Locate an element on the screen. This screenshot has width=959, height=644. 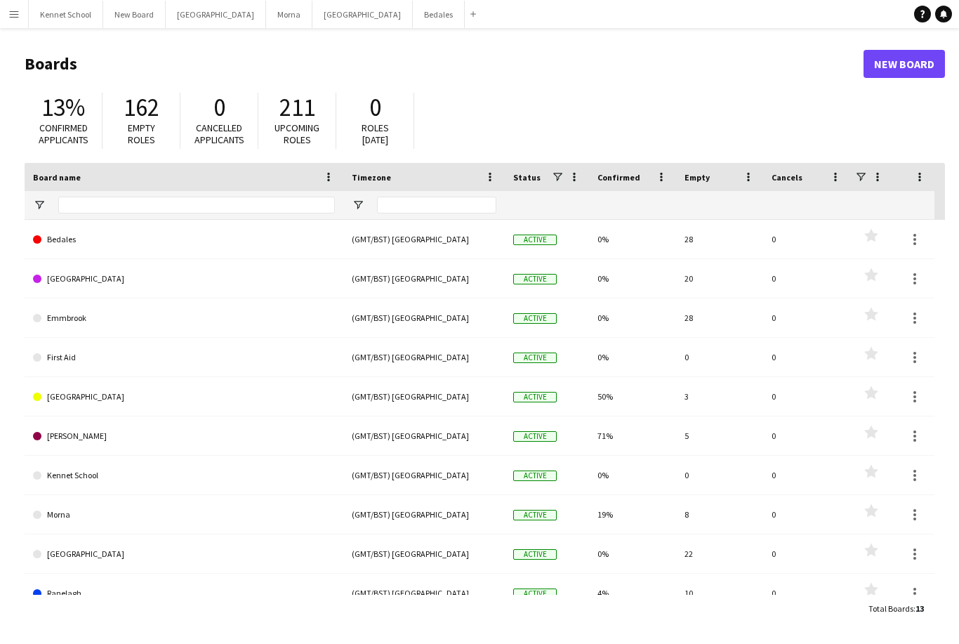
span: Cancels is located at coordinates (787, 177).